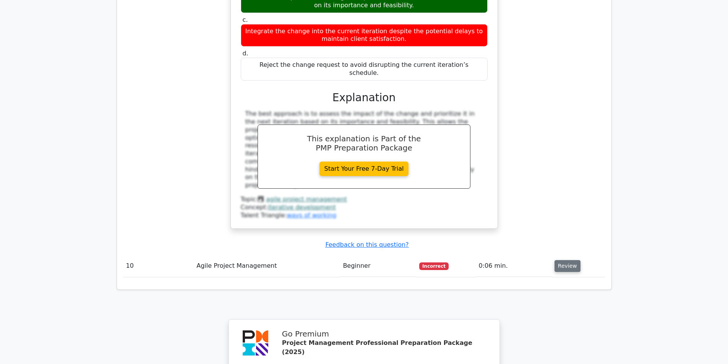  What do you see at coordinates (364, 207) in the screenshot?
I see `div: Concept:` at bounding box center [364, 207].